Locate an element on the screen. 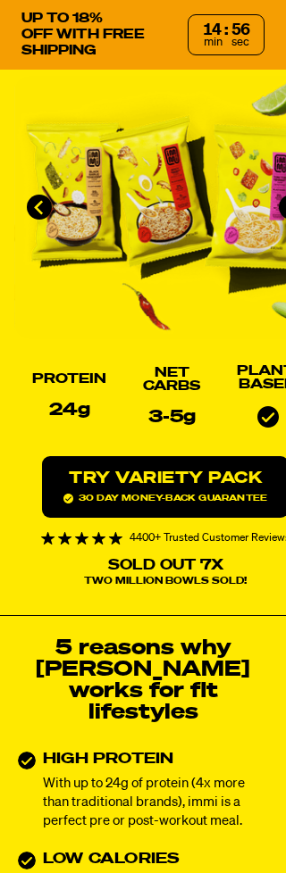 The height and width of the screenshot is (873, 286). span: 30 day money-back guarantee is located at coordinates (165, 498).